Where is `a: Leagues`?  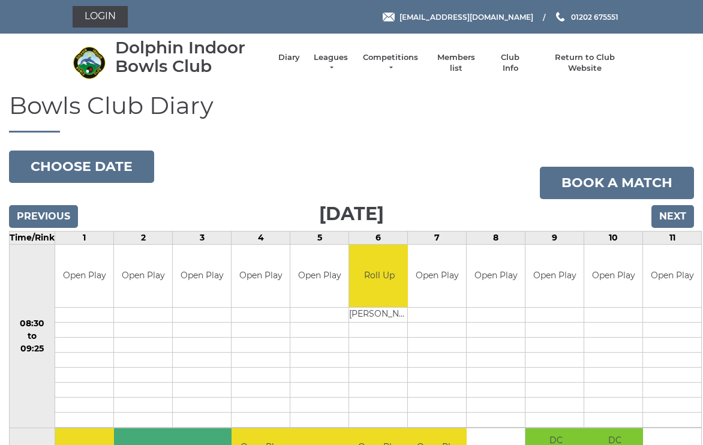 a: Leagues is located at coordinates (330, 63).